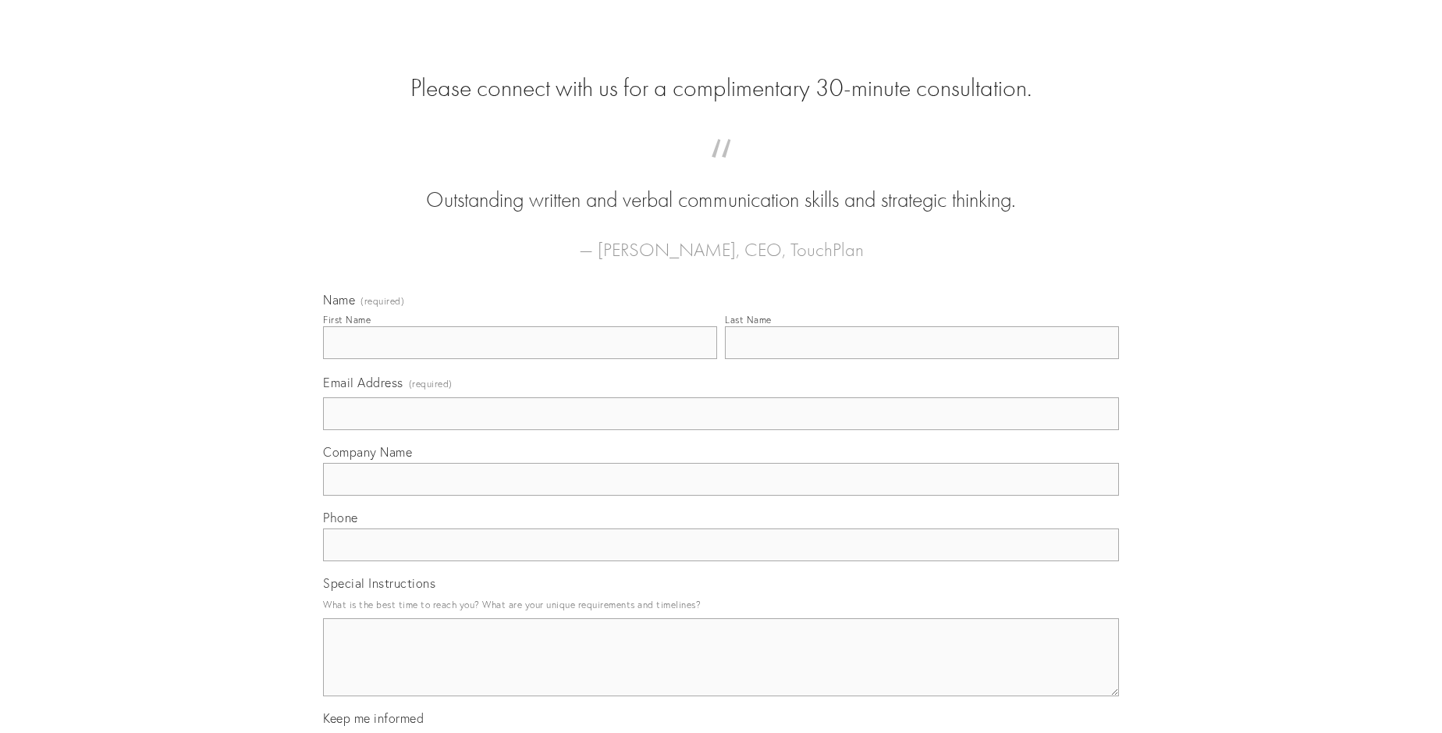 The image size is (1442, 733). I want to click on span: Keep me informed, so click(373, 718).